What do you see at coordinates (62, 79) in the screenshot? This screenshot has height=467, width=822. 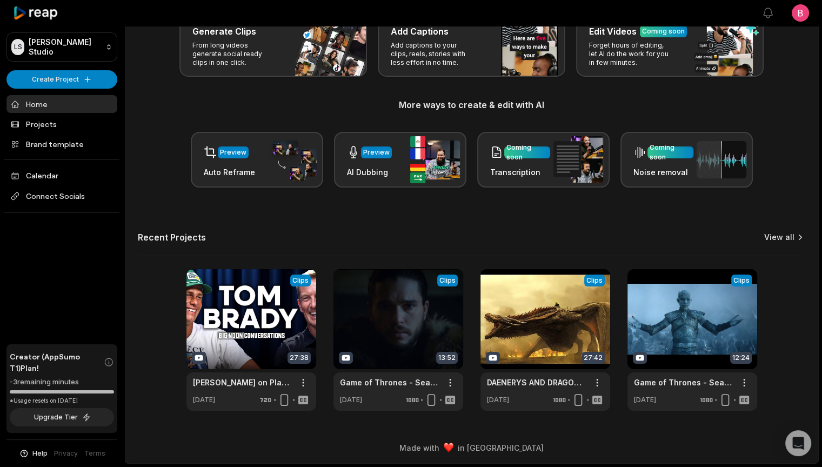 I see `button: Create Project` at bounding box center [62, 79].